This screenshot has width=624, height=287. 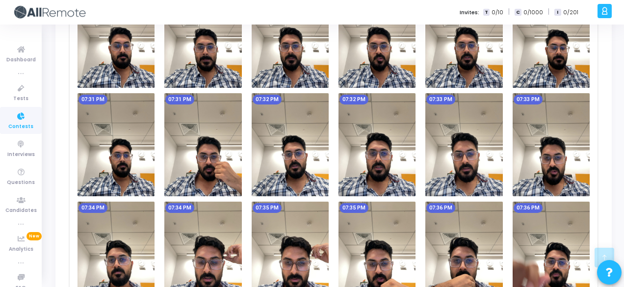 I want to click on span: 0/1000, so click(x=534, y=12).